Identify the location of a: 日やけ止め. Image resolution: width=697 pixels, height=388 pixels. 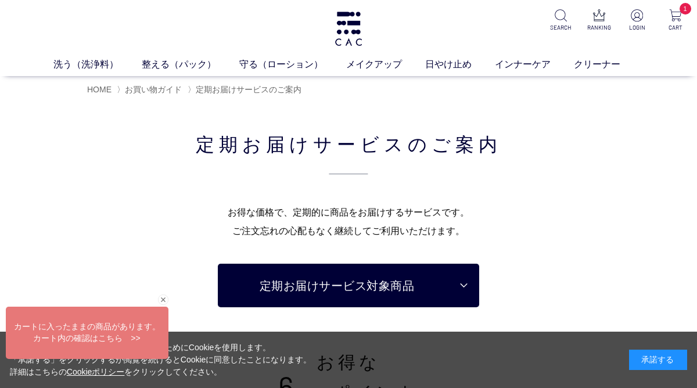
(460, 64).